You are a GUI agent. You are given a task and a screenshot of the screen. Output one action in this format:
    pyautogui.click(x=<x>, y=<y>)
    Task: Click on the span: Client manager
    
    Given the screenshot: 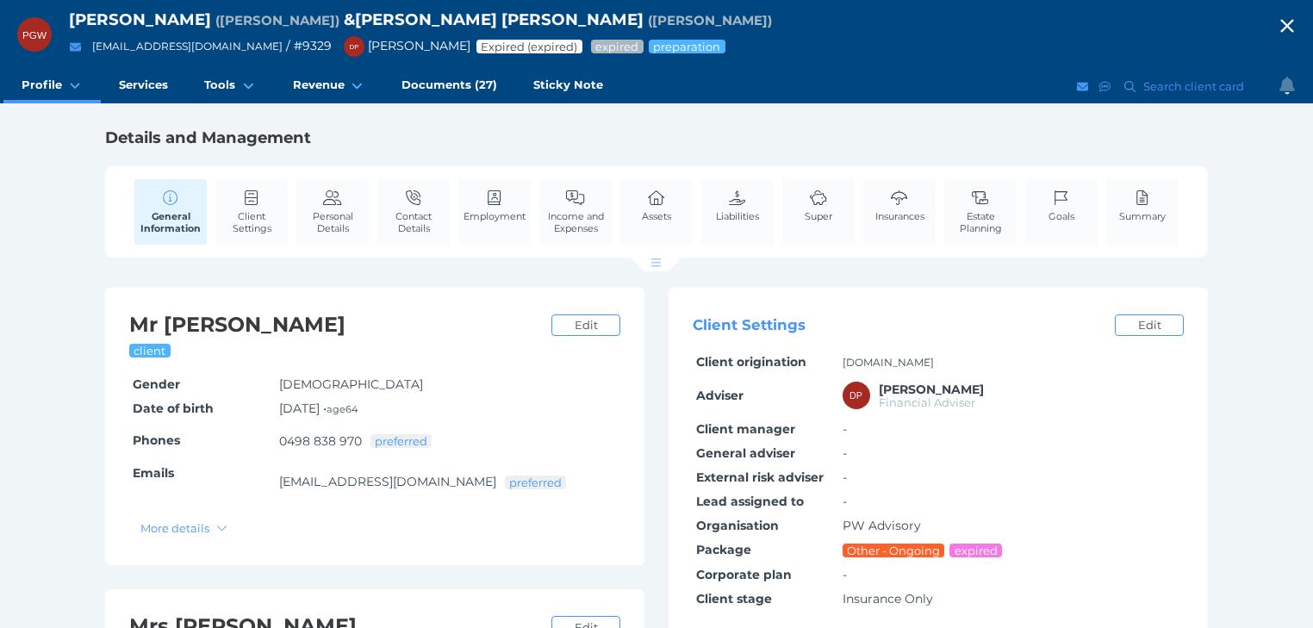 What is the action you would take?
    pyautogui.click(x=745, y=429)
    